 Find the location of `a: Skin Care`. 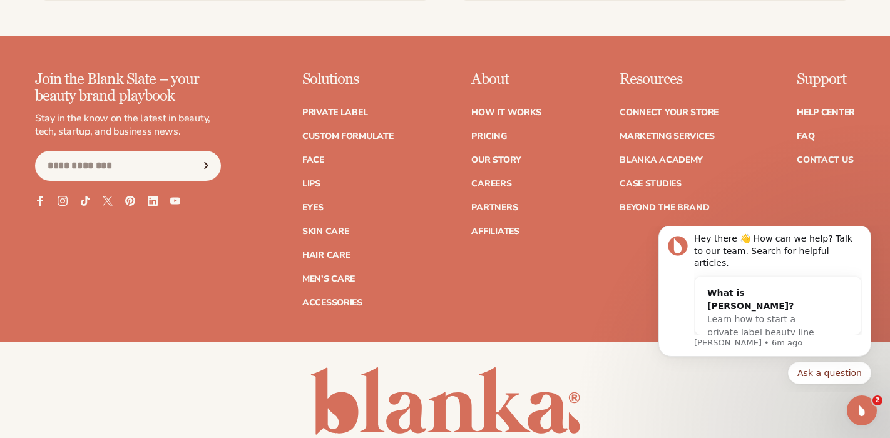

a: Skin Care is located at coordinates (325, 231).